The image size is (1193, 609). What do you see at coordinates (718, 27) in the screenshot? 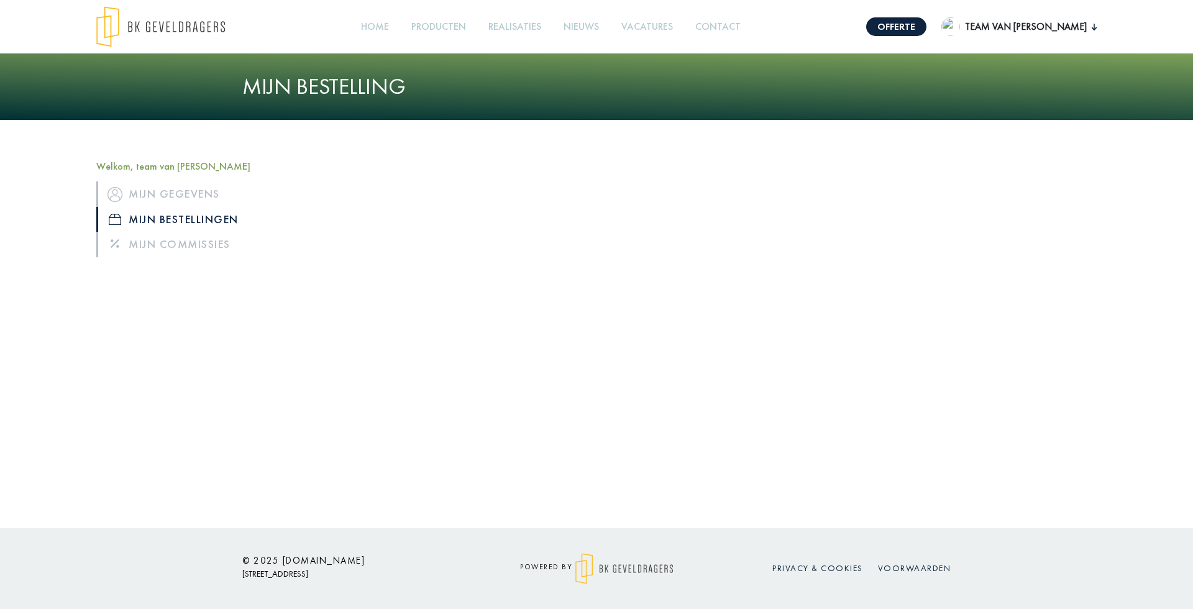
I see `a: Contact` at bounding box center [718, 27].